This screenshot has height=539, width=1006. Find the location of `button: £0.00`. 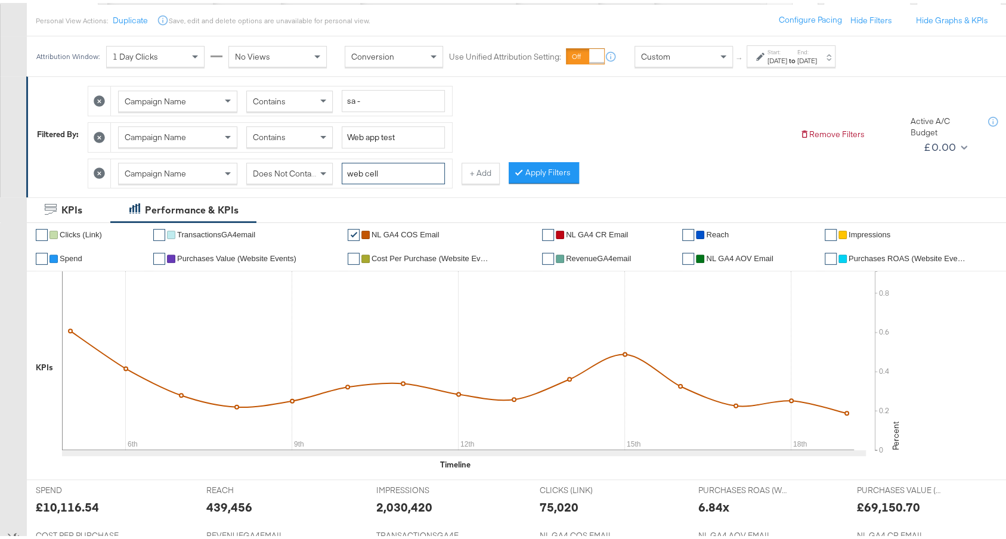

button: £0.00 is located at coordinates (944, 144).